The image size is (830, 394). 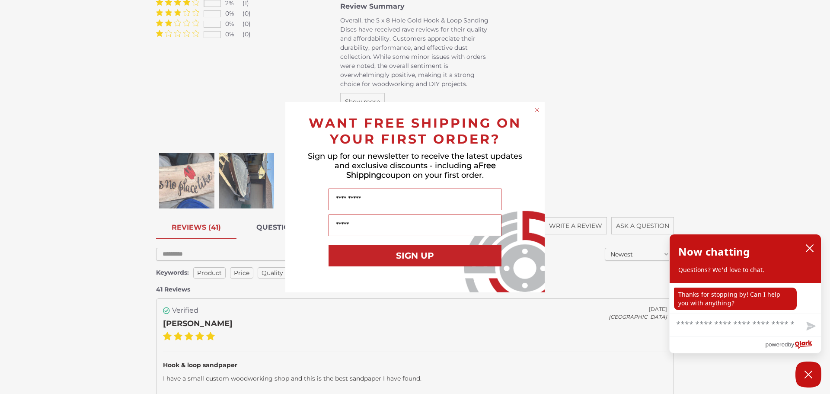 What do you see at coordinates (415, 166) in the screenshot?
I see `span: Sign up for our newsletter to receive the latest updates and exclusive discounts - including a co...` at bounding box center [415, 166].